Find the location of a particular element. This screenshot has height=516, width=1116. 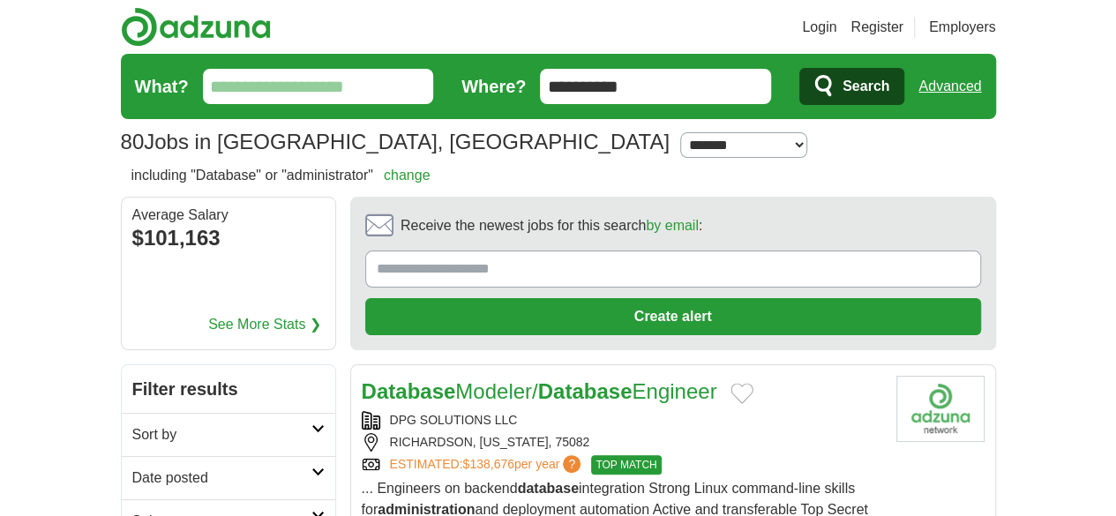

div: $101,163 is located at coordinates (228, 238).